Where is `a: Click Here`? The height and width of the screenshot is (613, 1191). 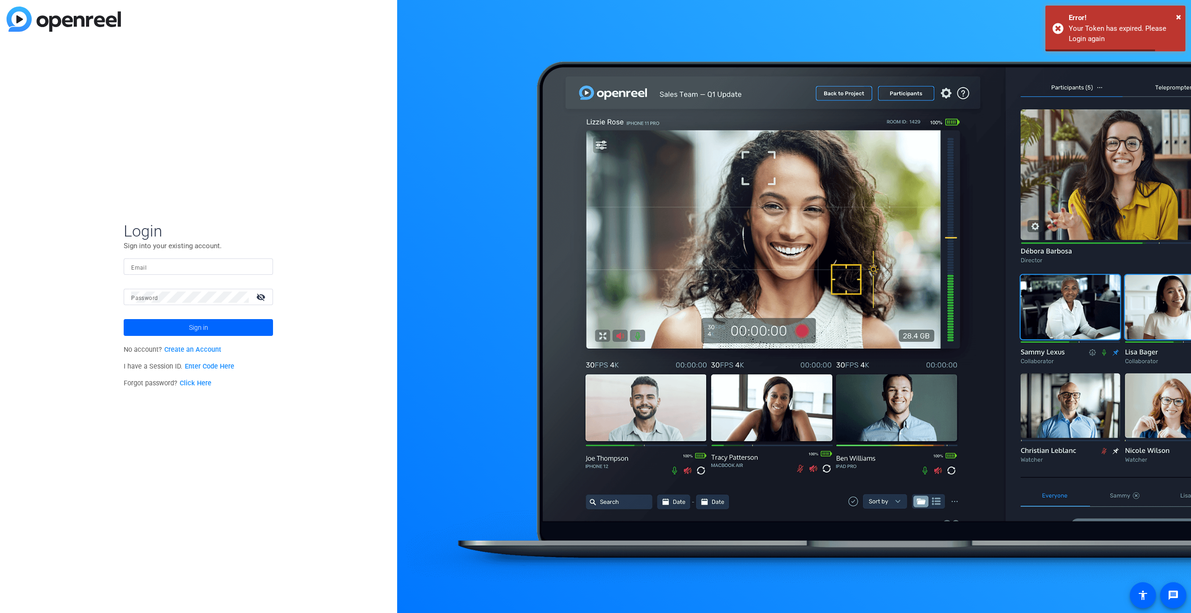
a: Click Here is located at coordinates (196, 383).